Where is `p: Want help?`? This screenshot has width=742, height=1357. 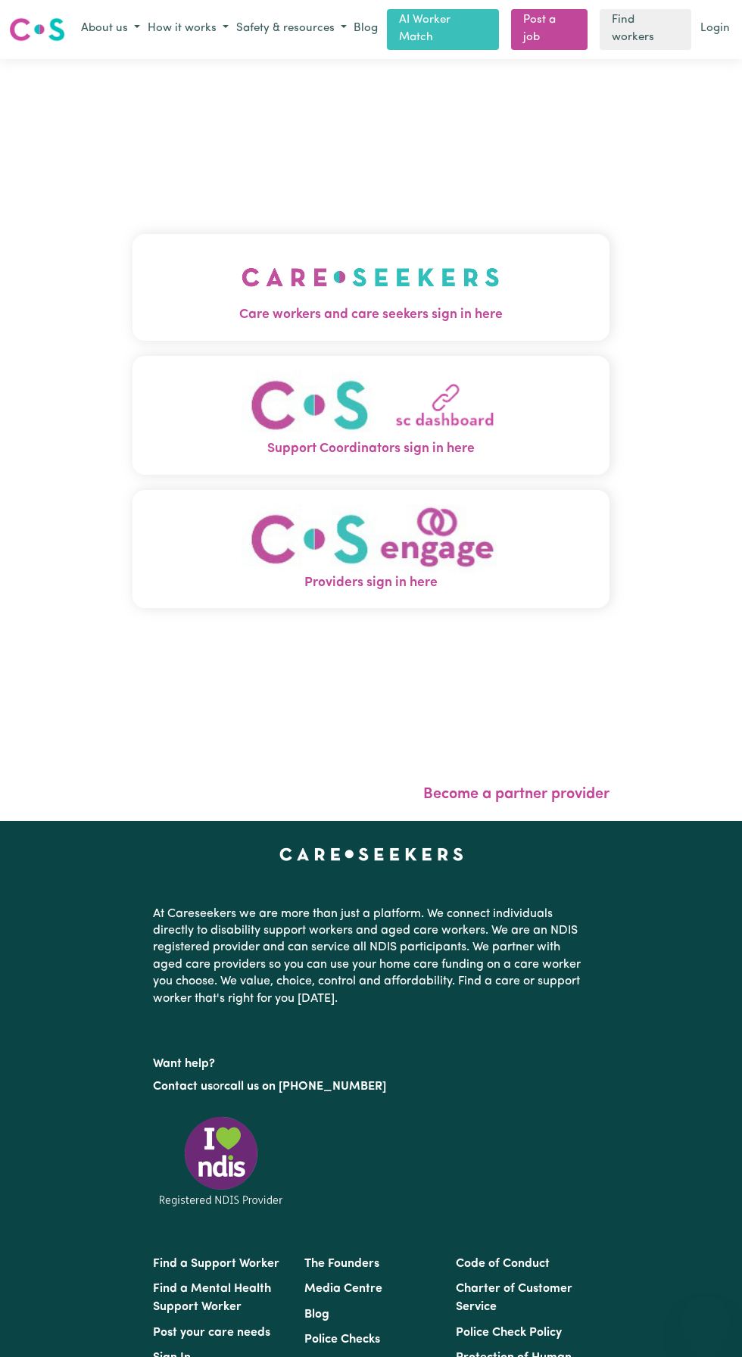 p: Want help? is located at coordinates (371, 1061).